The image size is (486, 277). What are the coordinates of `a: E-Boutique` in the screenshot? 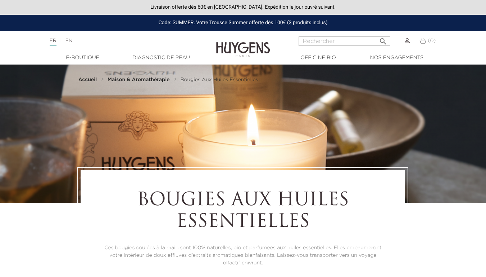 It's located at (83, 58).